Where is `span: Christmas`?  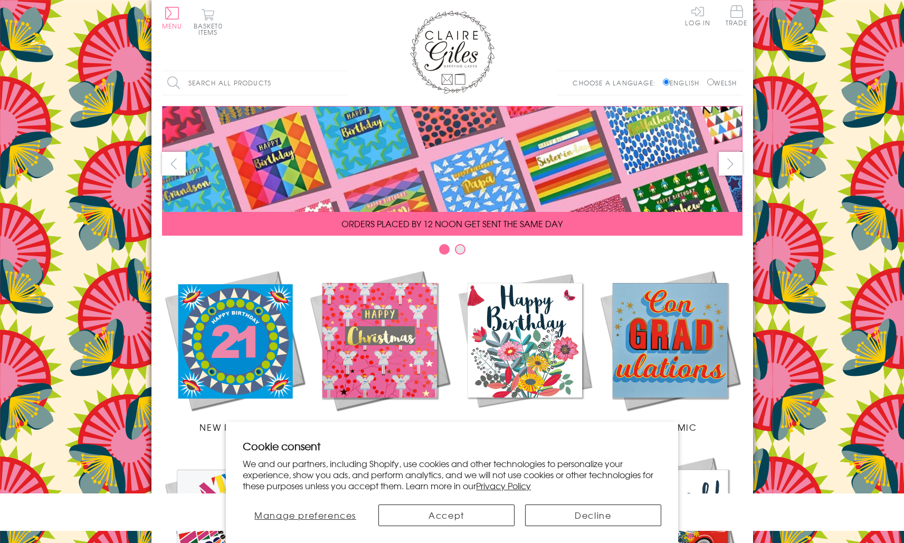 span: Christmas is located at coordinates (379, 427).